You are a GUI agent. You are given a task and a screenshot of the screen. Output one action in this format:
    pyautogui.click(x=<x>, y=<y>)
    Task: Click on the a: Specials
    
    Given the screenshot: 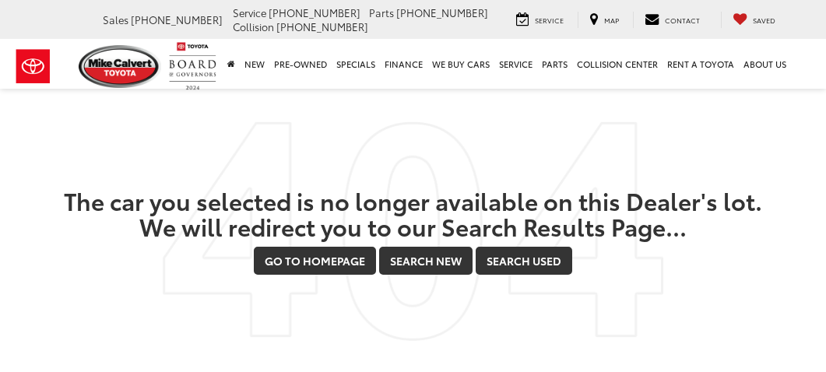 What is the action you would take?
    pyautogui.click(x=356, y=64)
    